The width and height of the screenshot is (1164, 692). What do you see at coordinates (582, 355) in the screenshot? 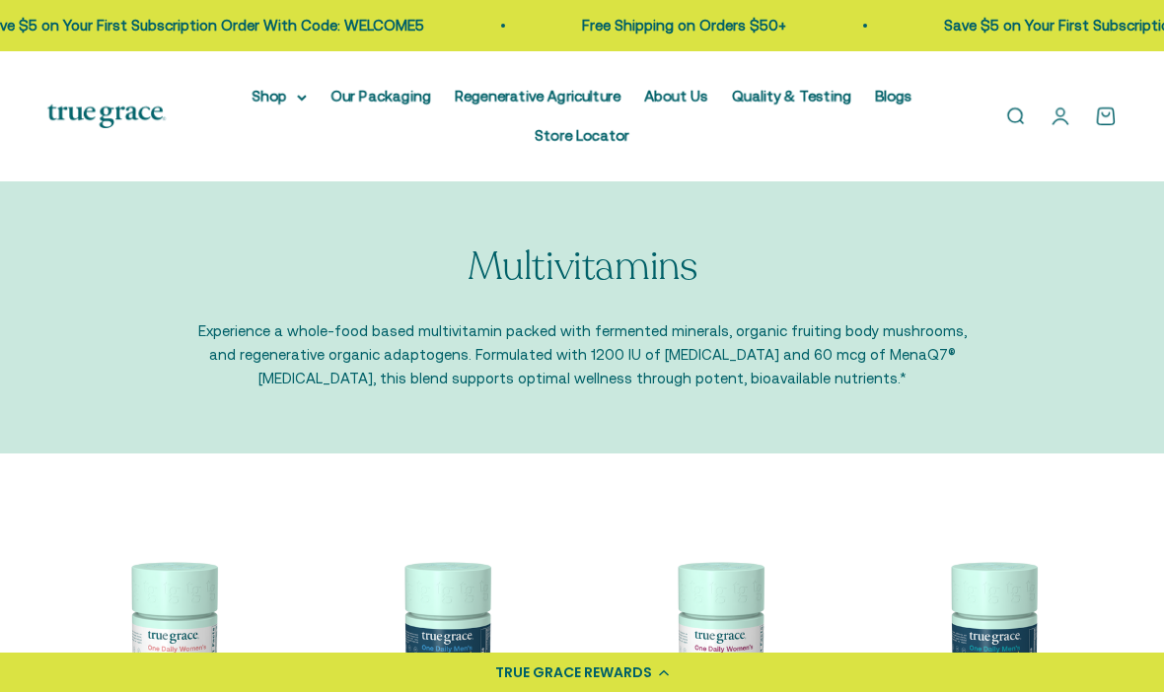
I see `p: Experience a whole-food based multivitamin packed with fermented minerals, organic fruiting body ...` at bounding box center [582, 355].